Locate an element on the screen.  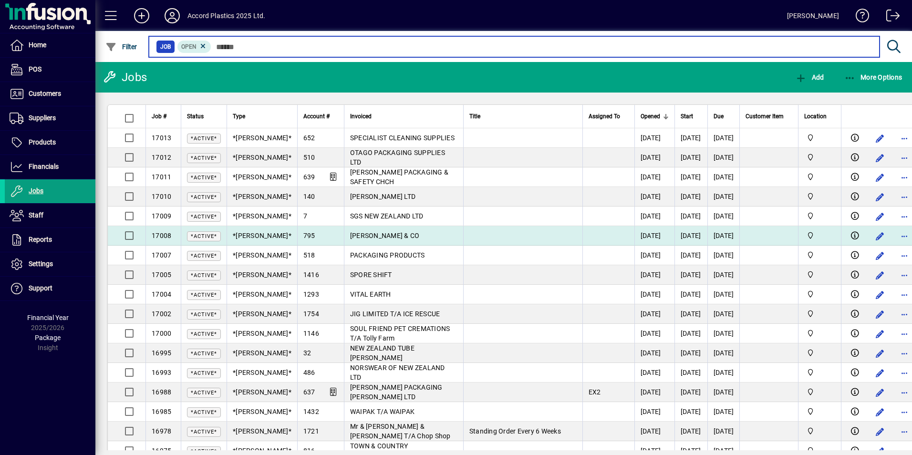
span: 17007 is located at coordinates (161, 255).